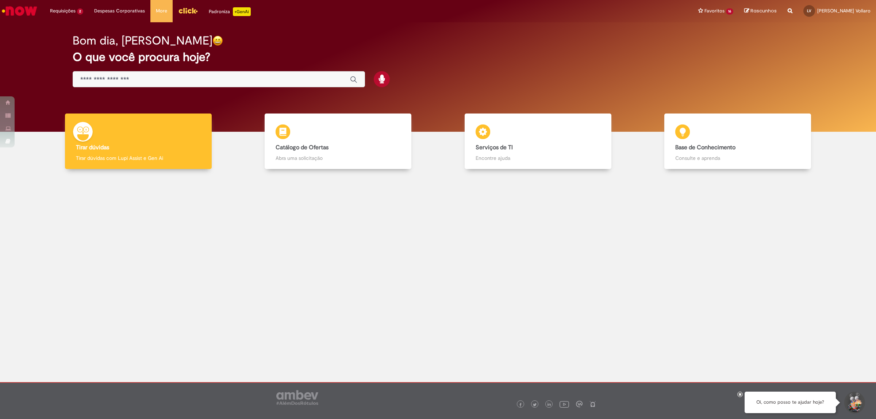 Image resolution: width=876 pixels, height=419 pixels. Describe the element at coordinates (521, 405) in the screenshot. I see `img: logo_footer_facebook.png` at that location.